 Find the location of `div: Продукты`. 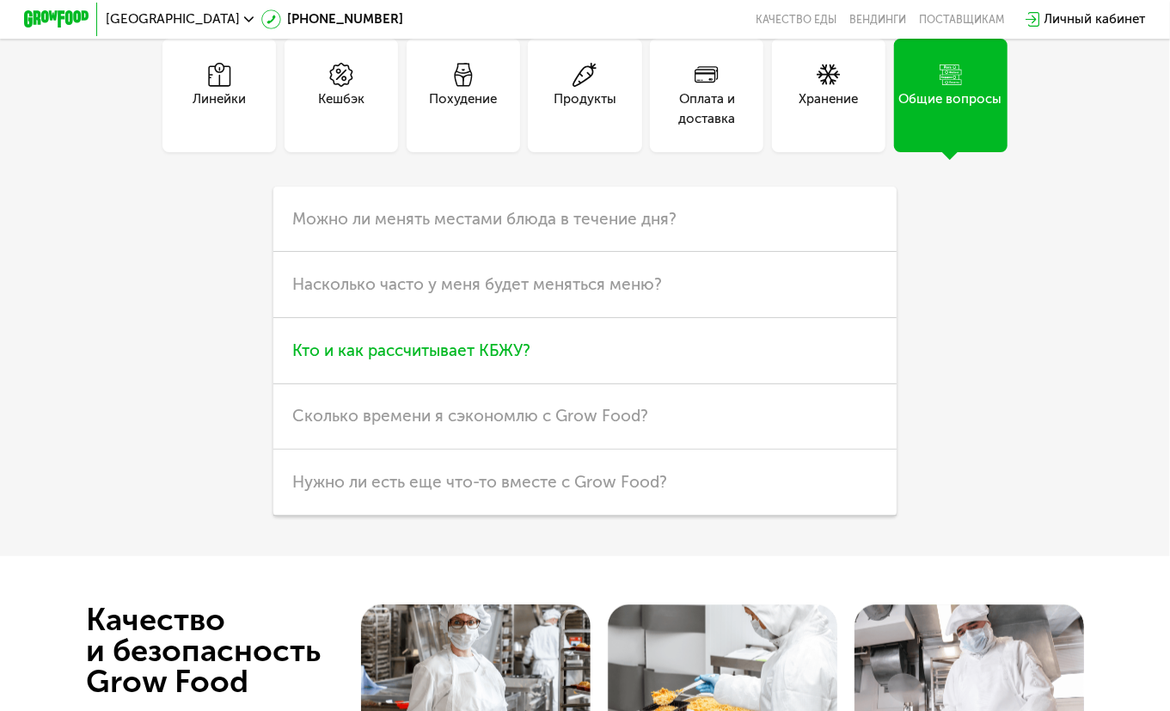

div: Продукты is located at coordinates (584, 108).